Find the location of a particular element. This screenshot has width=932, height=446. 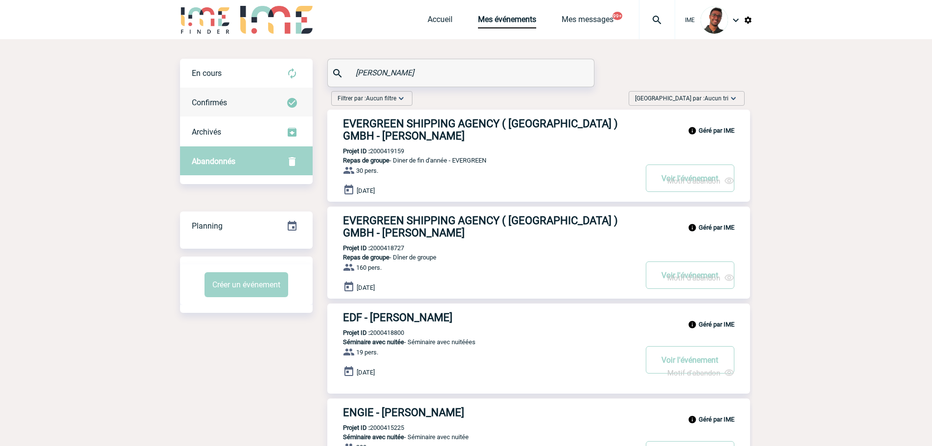

p: 2000418727 is located at coordinates (365, 247).